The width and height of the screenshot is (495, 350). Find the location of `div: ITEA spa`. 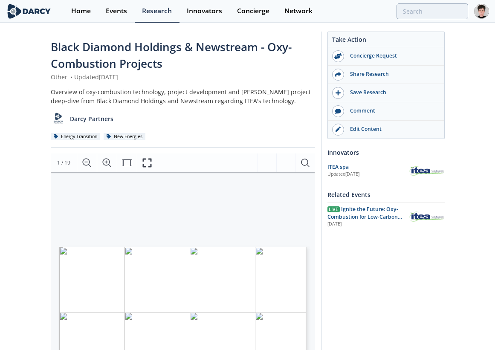

div: ITEA spa is located at coordinates (368, 167).